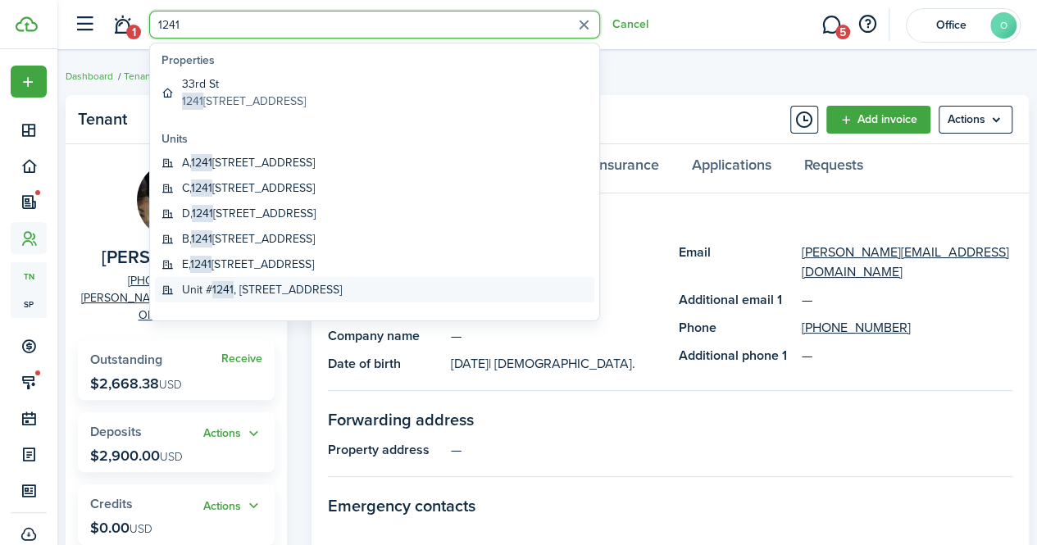  What do you see at coordinates (116, 431) in the screenshot?
I see `span: Deposits` at bounding box center [116, 431].